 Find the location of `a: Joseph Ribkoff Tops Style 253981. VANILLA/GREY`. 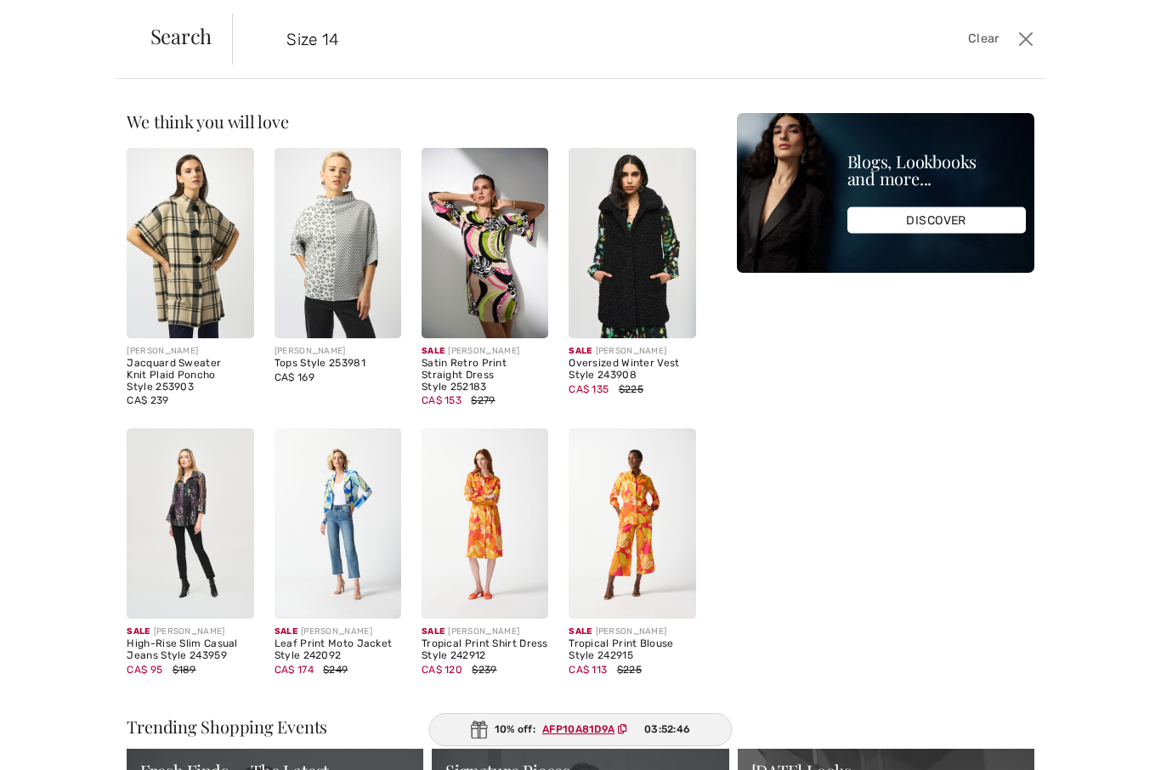

a: Joseph Ribkoff Tops Style 253981. VANILLA/GREY is located at coordinates (337, 243).